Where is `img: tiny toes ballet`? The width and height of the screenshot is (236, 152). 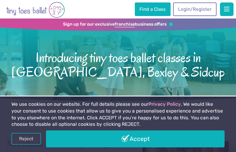 img: tiny toes ballet is located at coordinates (35, 10).